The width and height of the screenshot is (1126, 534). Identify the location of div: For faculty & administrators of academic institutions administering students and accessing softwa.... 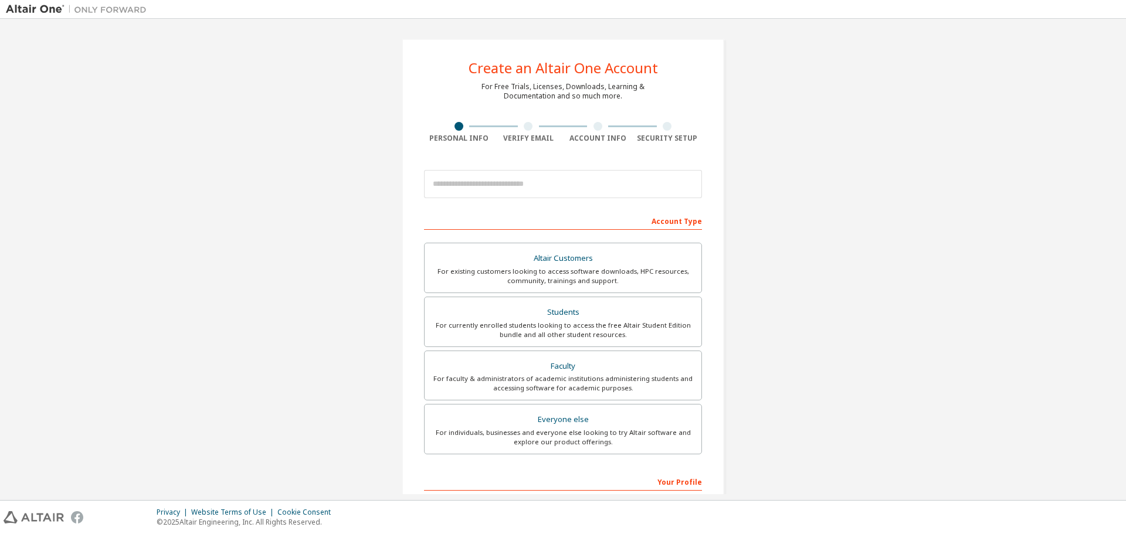
(563, 383).